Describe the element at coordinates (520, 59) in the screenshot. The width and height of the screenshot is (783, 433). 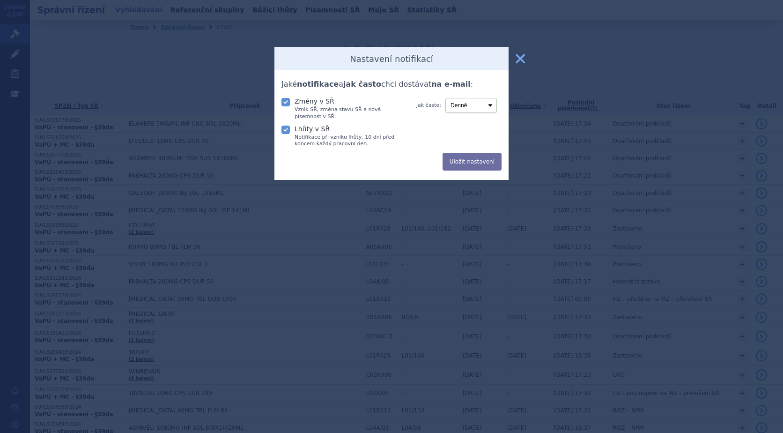
I see `button: zavřít` at that location.